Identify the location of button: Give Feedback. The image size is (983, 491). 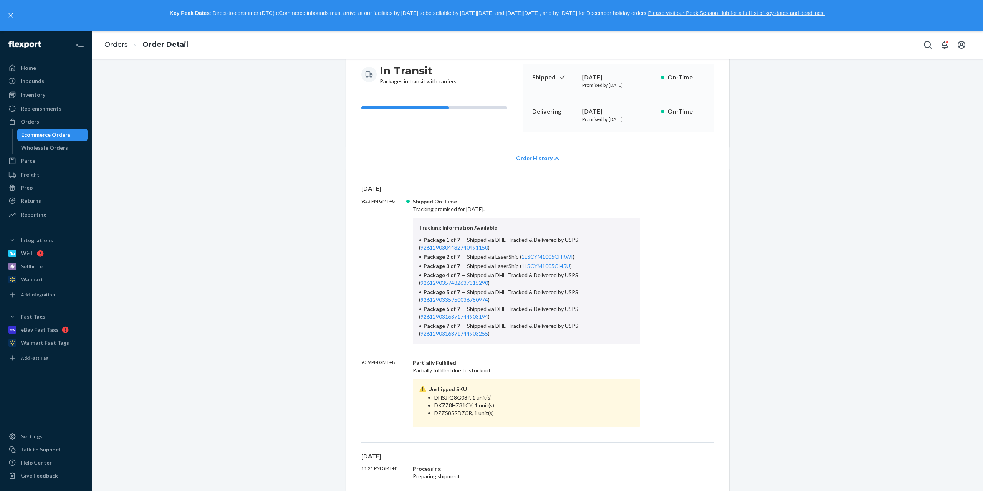
(46, 476).